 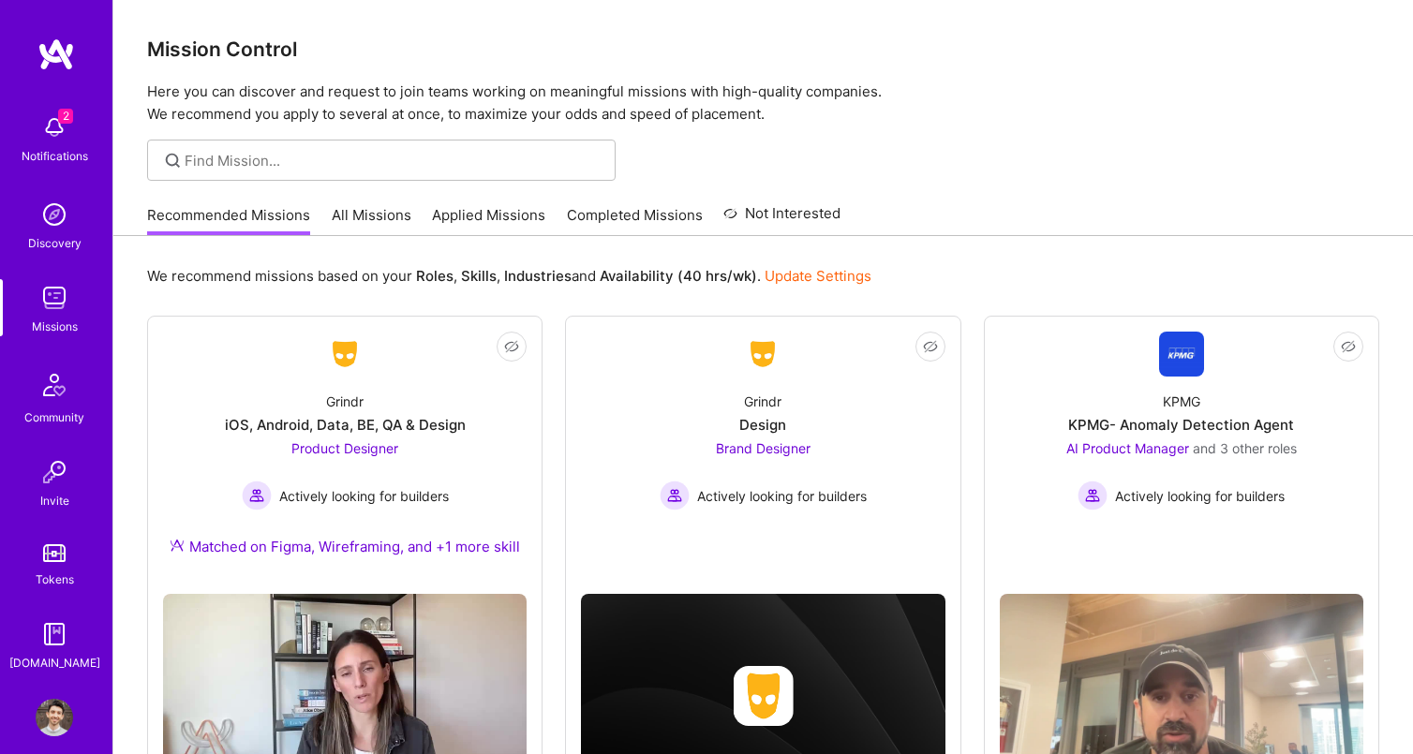 What do you see at coordinates (634, 220) in the screenshot?
I see `a: Completed Missions` at bounding box center [634, 220].